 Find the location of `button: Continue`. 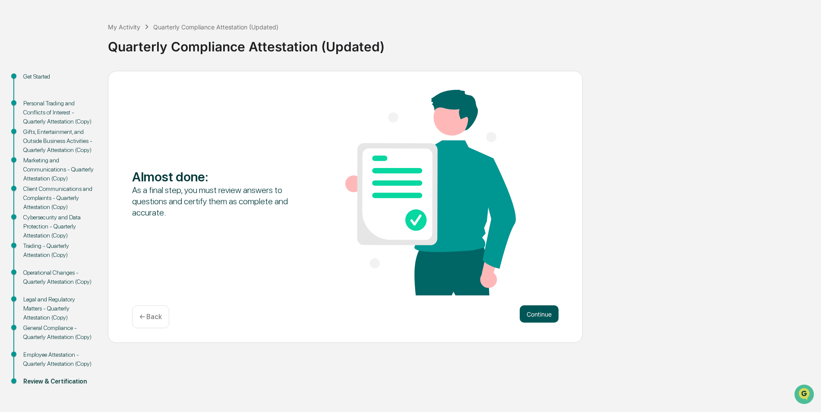

button: Continue is located at coordinates (539, 314).